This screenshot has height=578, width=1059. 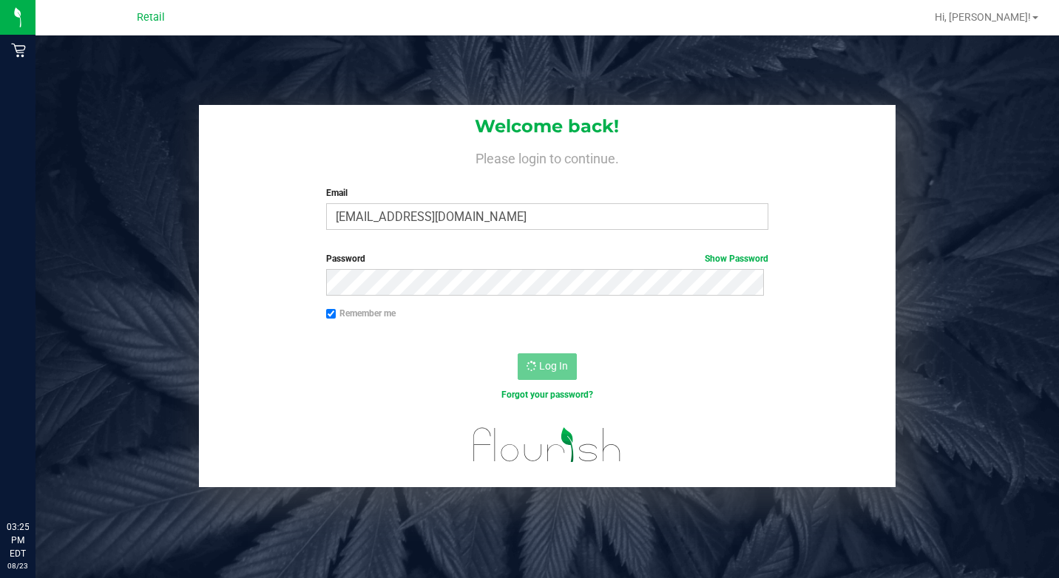 I want to click on p: 03:25 PM EDT, so click(x=18, y=540).